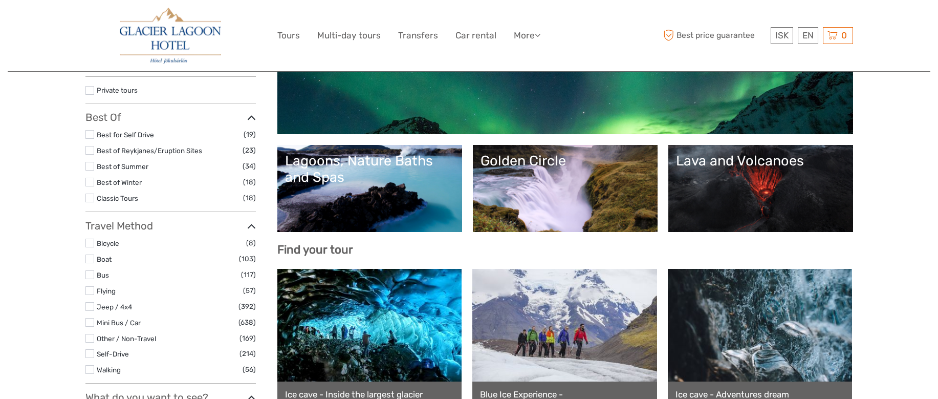 Image resolution: width=938 pixels, height=399 pixels. Describe the element at coordinates (782, 35) in the screenshot. I see `span: ISK` at that location.